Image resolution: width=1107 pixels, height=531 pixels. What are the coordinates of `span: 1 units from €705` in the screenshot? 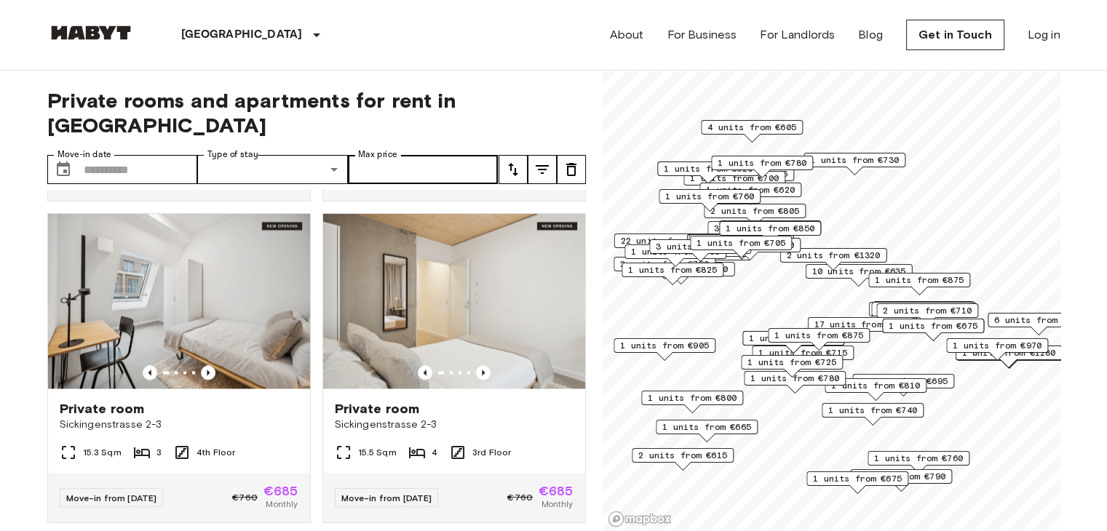 It's located at (741, 243).